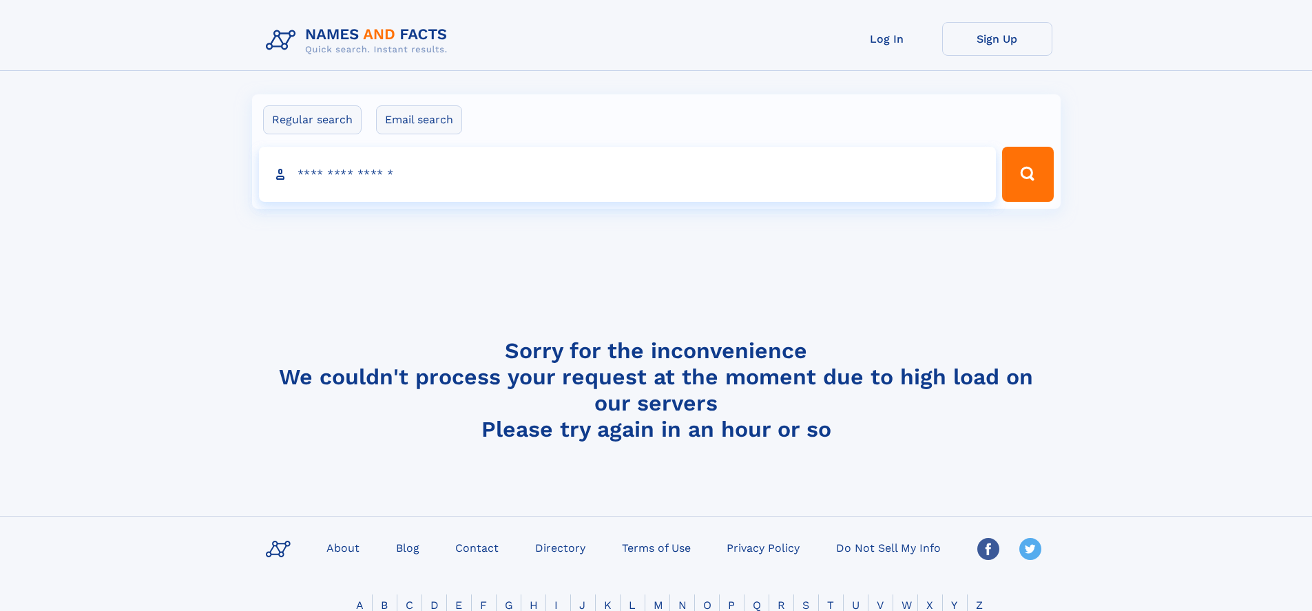 Image resolution: width=1312 pixels, height=611 pixels. What do you see at coordinates (476, 547) in the screenshot?
I see `a: Contact` at bounding box center [476, 547].